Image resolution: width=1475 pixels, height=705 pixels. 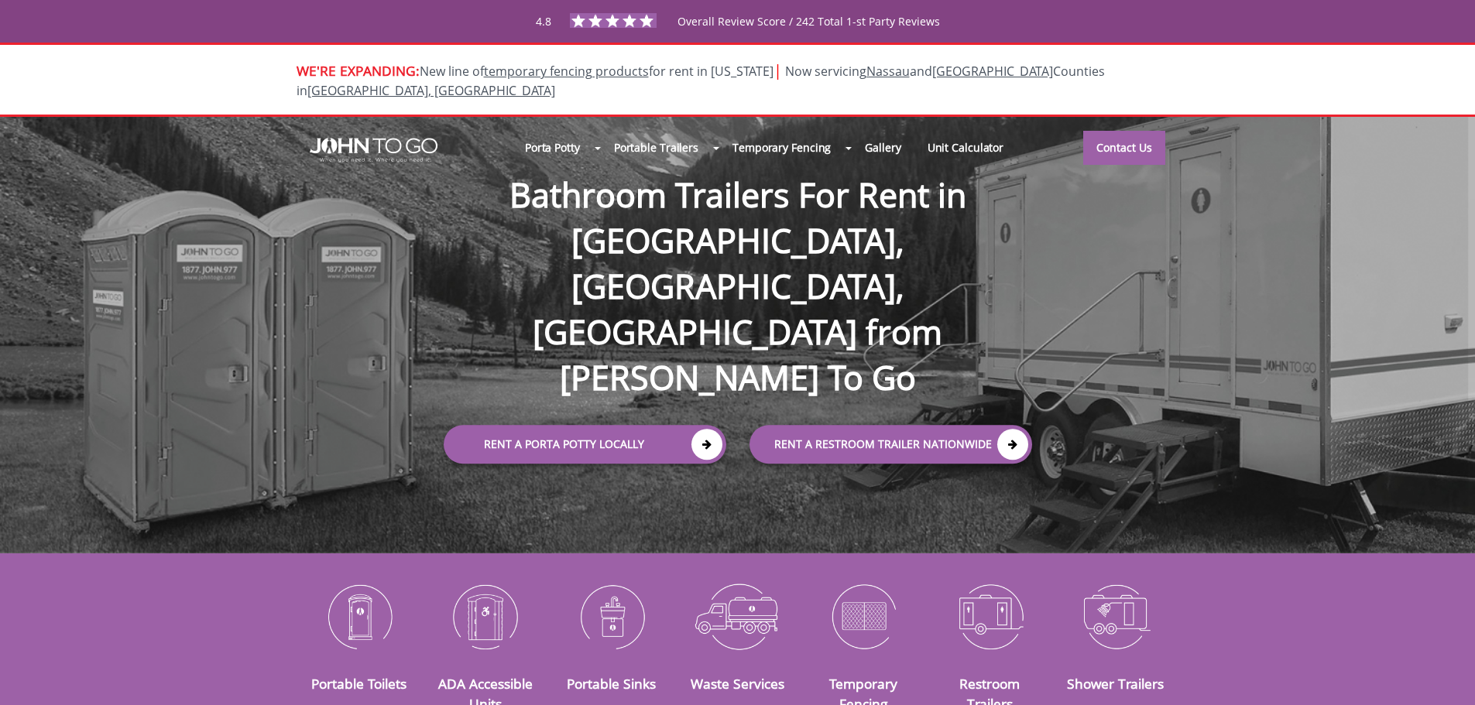 I want to click on a: Portable Sinks, so click(x=611, y=684).